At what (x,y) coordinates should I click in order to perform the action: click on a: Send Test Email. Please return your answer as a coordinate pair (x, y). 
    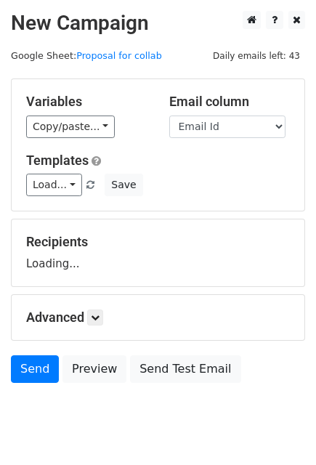
    Looking at the image, I should click on (185, 369).